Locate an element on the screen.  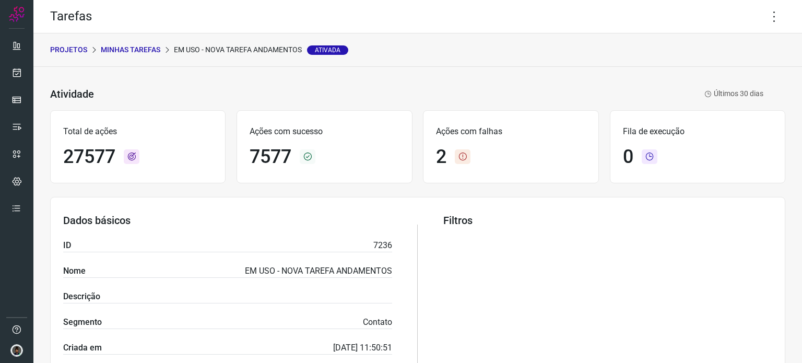
p: Minhas Tarefas is located at coordinates (131, 50).